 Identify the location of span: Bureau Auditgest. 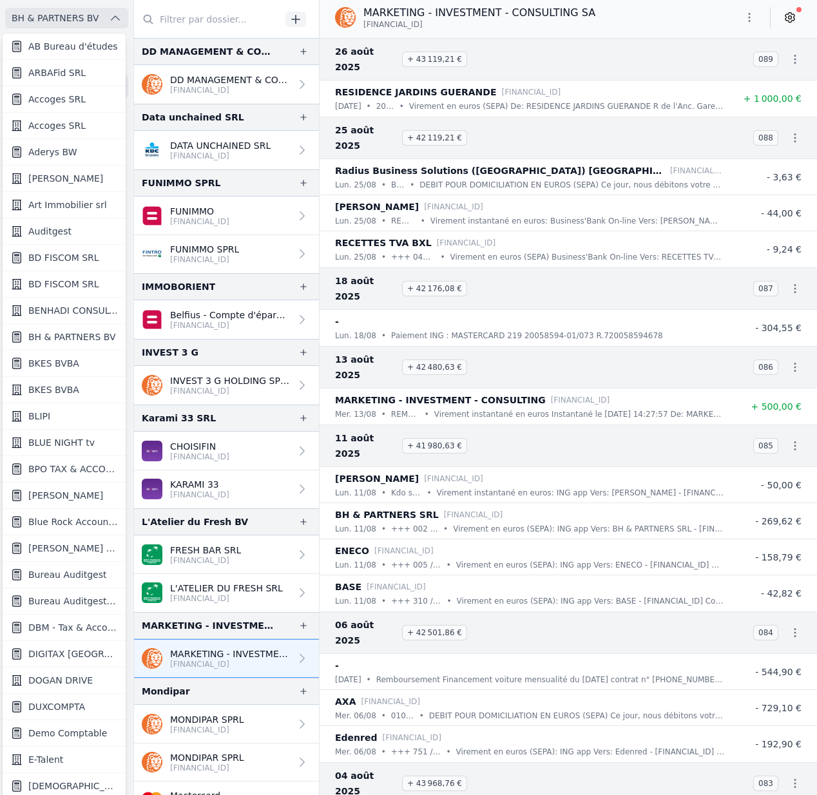
(67, 575).